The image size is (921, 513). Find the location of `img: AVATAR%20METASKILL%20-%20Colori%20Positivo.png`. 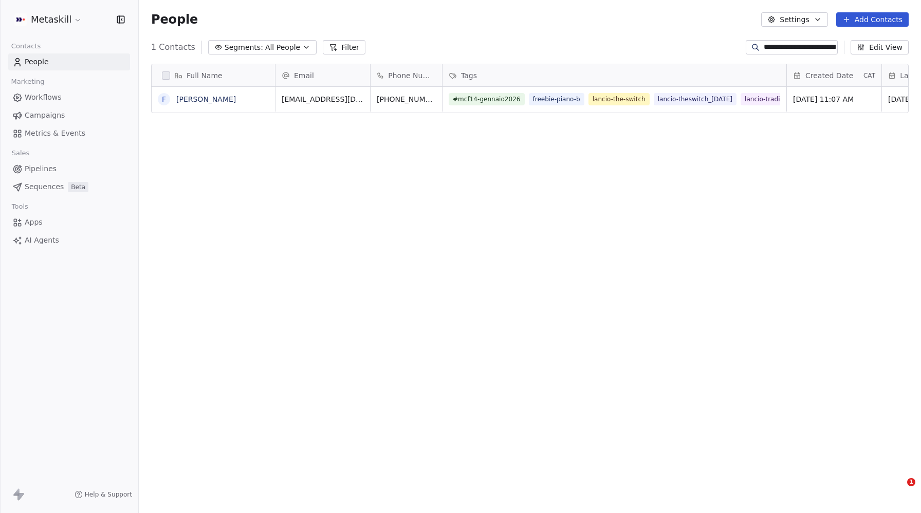

img: AVATAR%20METASKILL%20-%20Colori%20Positivo.png is located at coordinates (21, 20).